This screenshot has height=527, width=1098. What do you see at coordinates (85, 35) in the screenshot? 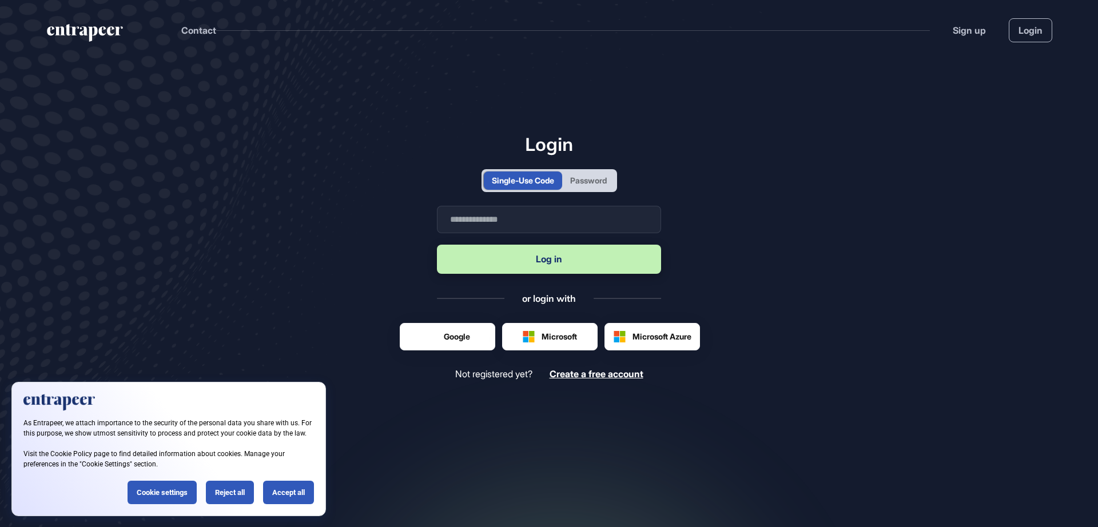
I see `a: entrapeer-logo` at bounding box center [85, 35].